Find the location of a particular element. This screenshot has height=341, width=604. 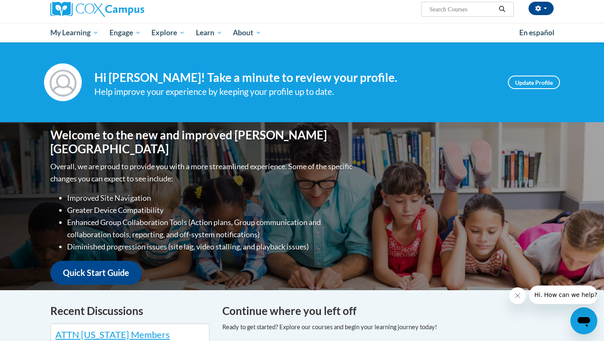

div: Main menu is located at coordinates (302, 33).